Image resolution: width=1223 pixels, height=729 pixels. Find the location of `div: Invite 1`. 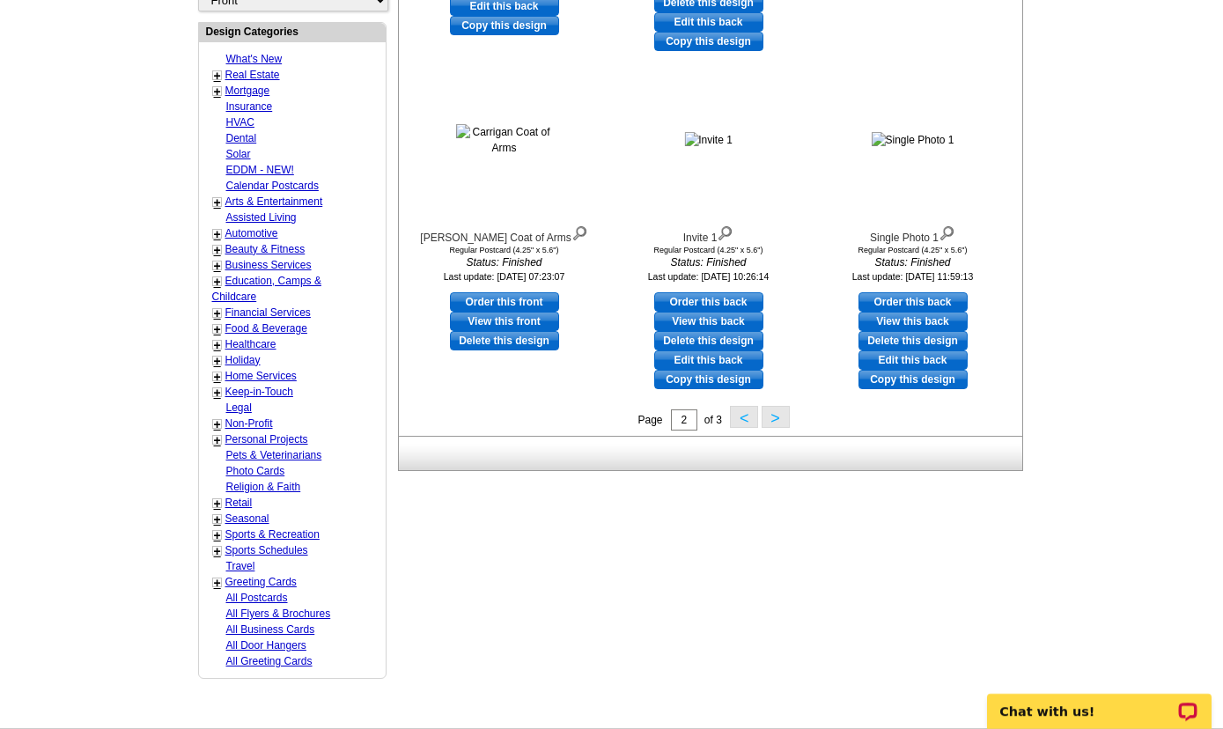

div: Invite 1 is located at coordinates (709, 233).